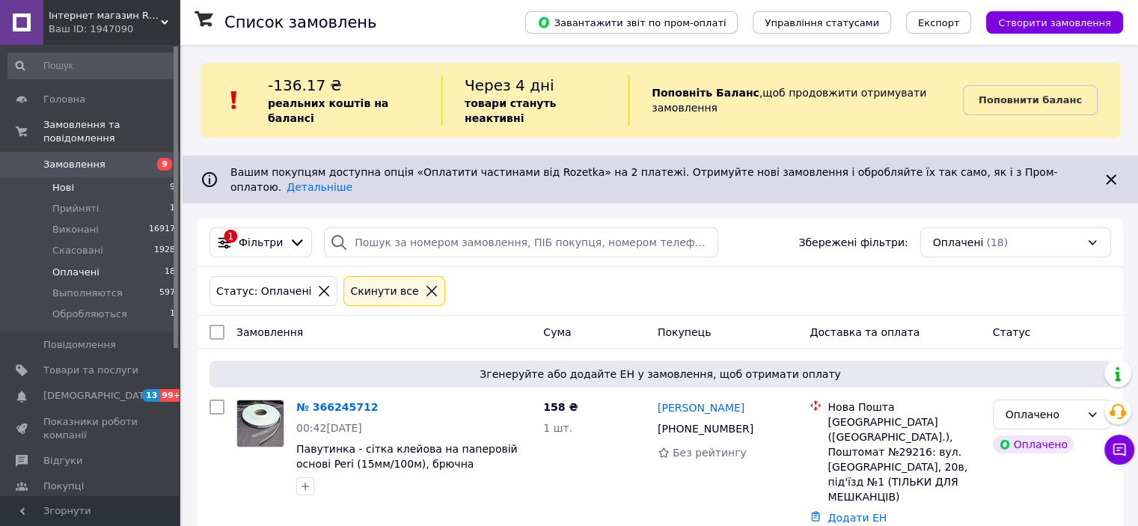  Describe the element at coordinates (92, 66) in the screenshot. I see `input: Пошук` at that location.